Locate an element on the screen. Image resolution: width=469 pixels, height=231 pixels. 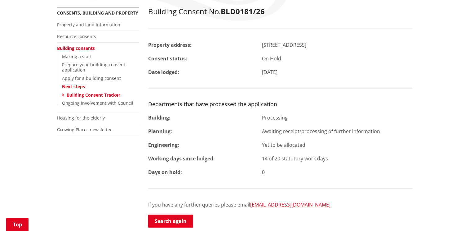
h2: Building Consent No. is located at coordinates (280, 11).